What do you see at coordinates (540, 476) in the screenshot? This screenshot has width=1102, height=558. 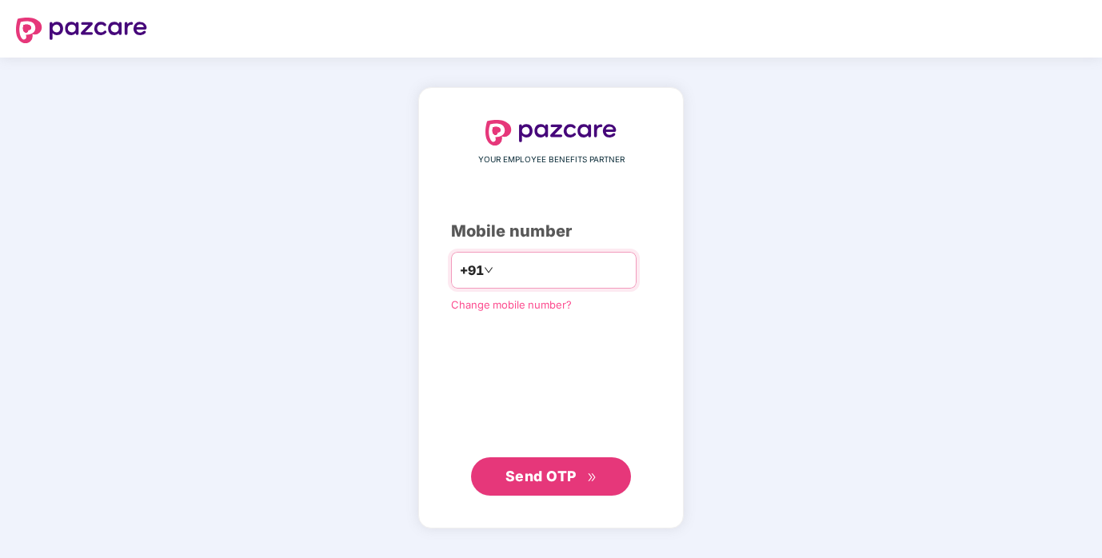 I see `span: Send OTP` at bounding box center [540, 476].